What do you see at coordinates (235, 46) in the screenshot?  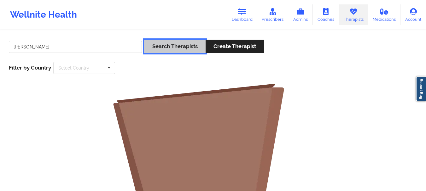 I see `button: Create Therapist` at bounding box center [235, 46].